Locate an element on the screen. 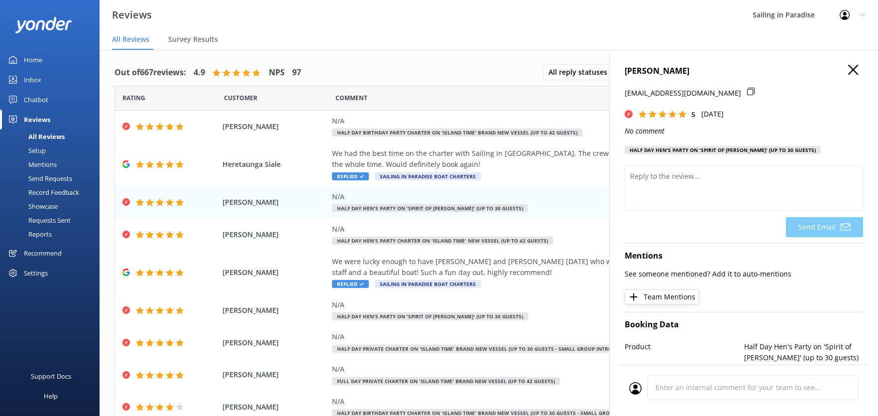 Image resolution: width=878 pixels, height=416 pixels. span: 5 is located at coordinates (693, 114).